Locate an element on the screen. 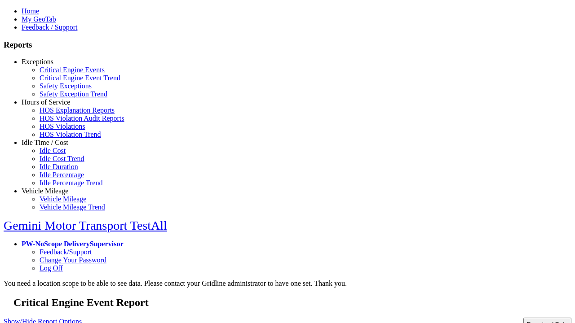  a: Idle Cost is located at coordinates (53, 151).